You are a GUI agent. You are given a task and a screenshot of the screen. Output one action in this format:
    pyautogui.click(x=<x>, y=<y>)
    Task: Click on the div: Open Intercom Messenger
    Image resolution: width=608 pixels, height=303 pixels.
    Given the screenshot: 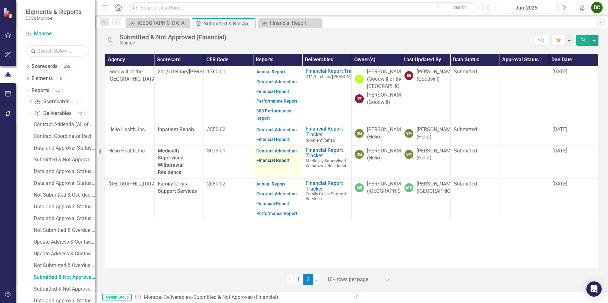 What is the action you would take?
    pyautogui.click(x=594, y=289)
    